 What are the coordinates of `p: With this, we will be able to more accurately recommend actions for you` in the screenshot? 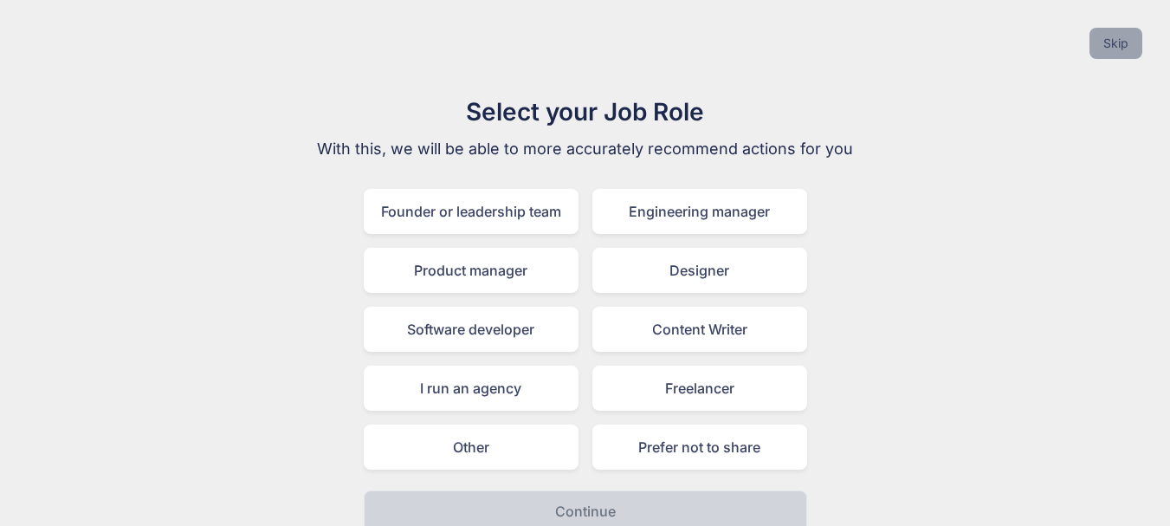 It's located at (585, 149).